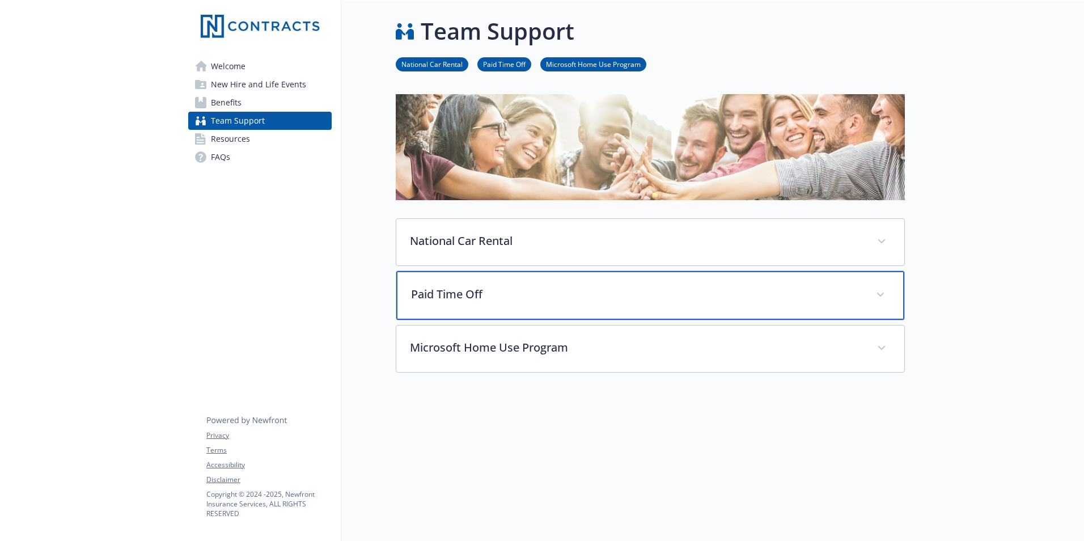 This screenshot has height=541, width=1084. I want to click on span: Resources, so click(230, 139).